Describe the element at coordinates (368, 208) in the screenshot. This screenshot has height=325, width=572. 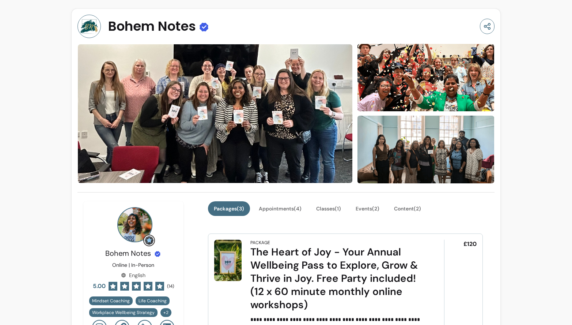
I see `button: Events(2)` at that location.